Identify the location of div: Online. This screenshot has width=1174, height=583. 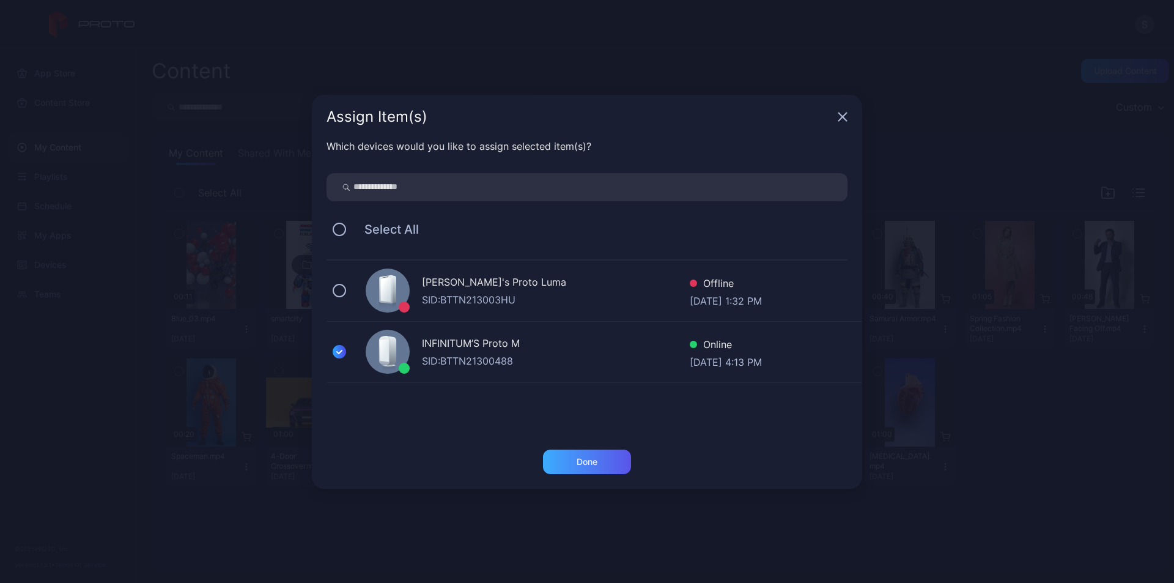
(726, 346).